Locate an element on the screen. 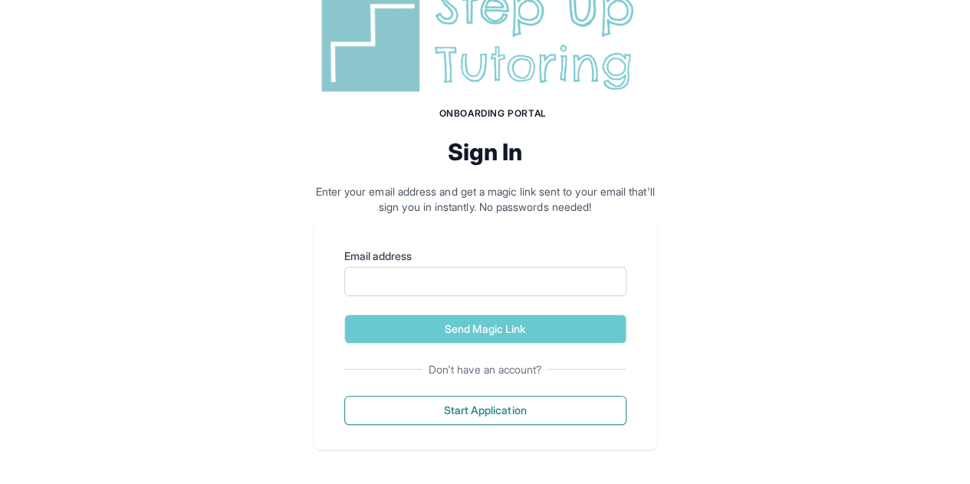  h2: Sign In is located at coordinates (486, 152).